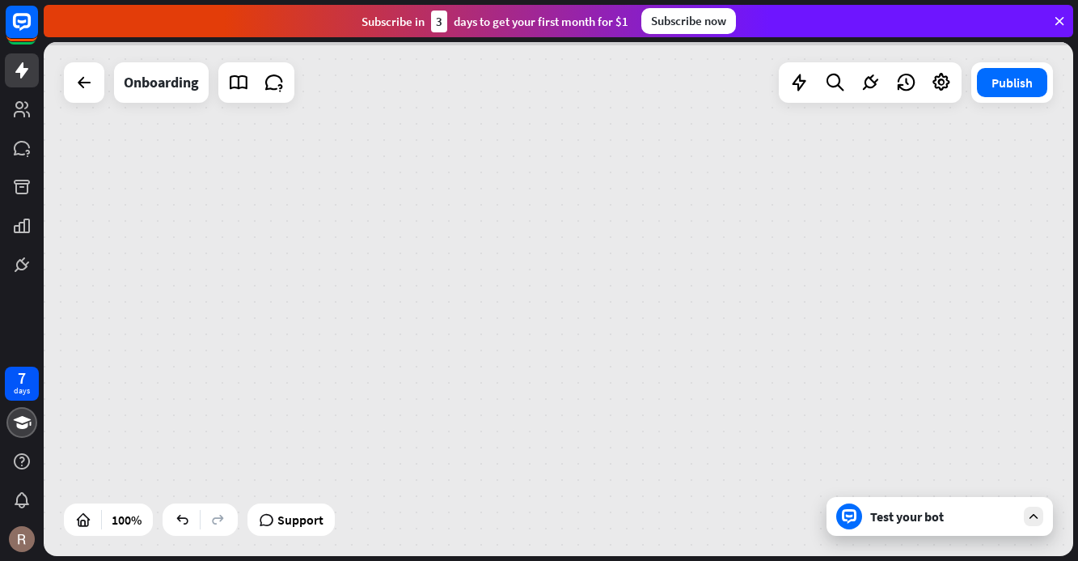 Image resolution: width=1078 pixels, height=561 pixels. I want to click on a: 7 days, so click(22, 383).